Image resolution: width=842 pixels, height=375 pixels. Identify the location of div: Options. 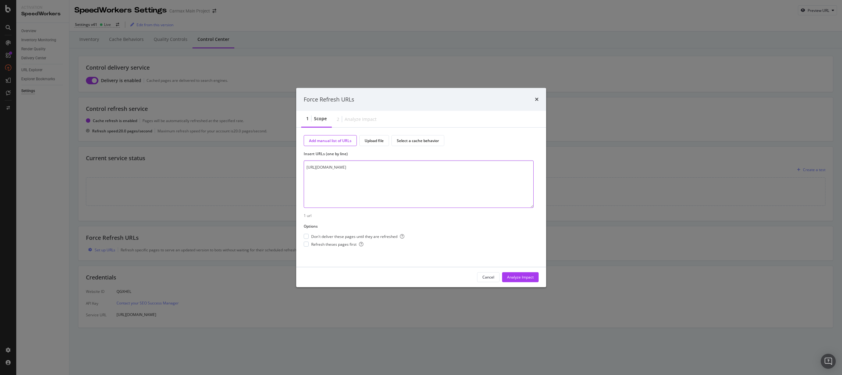
(310, 226).